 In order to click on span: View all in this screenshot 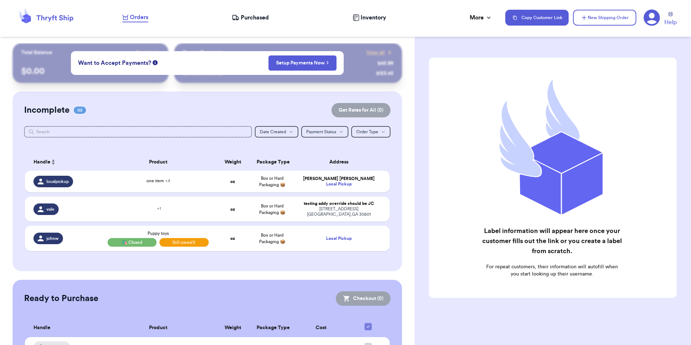, I will do `click(375, 53)`.